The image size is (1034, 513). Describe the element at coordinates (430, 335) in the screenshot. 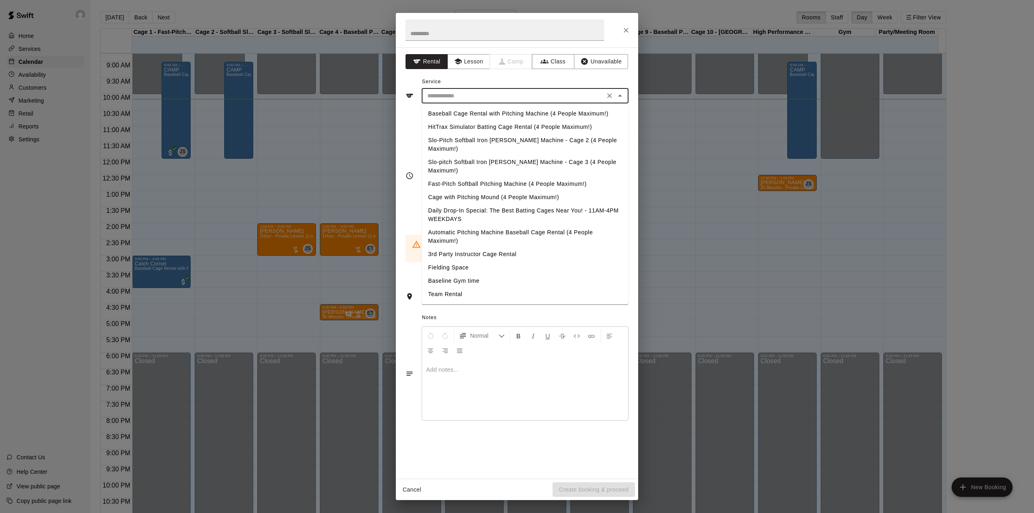

I see `button: Undo` at that location.